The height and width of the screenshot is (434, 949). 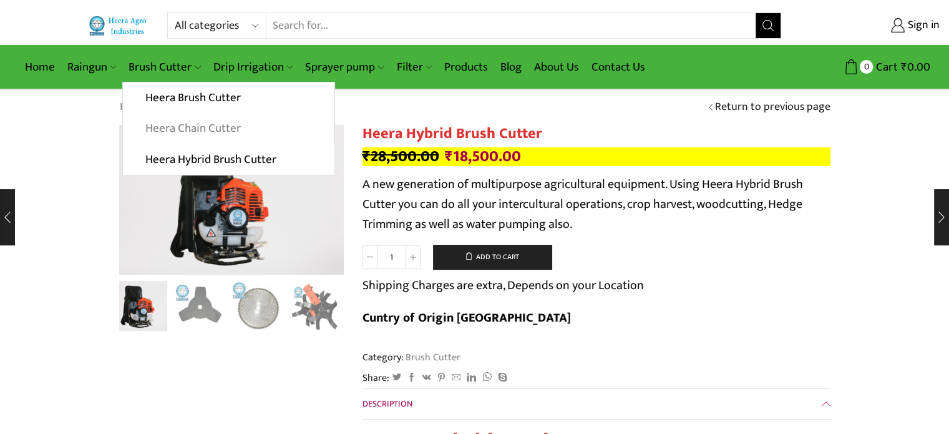 I want to click on bdi: 0.00, so click(x=915, y=67).